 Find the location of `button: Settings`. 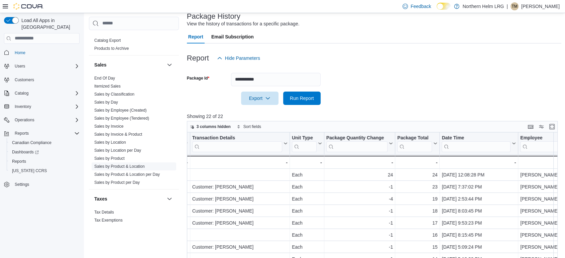

button: Settings is located at coordinates (42, 184).